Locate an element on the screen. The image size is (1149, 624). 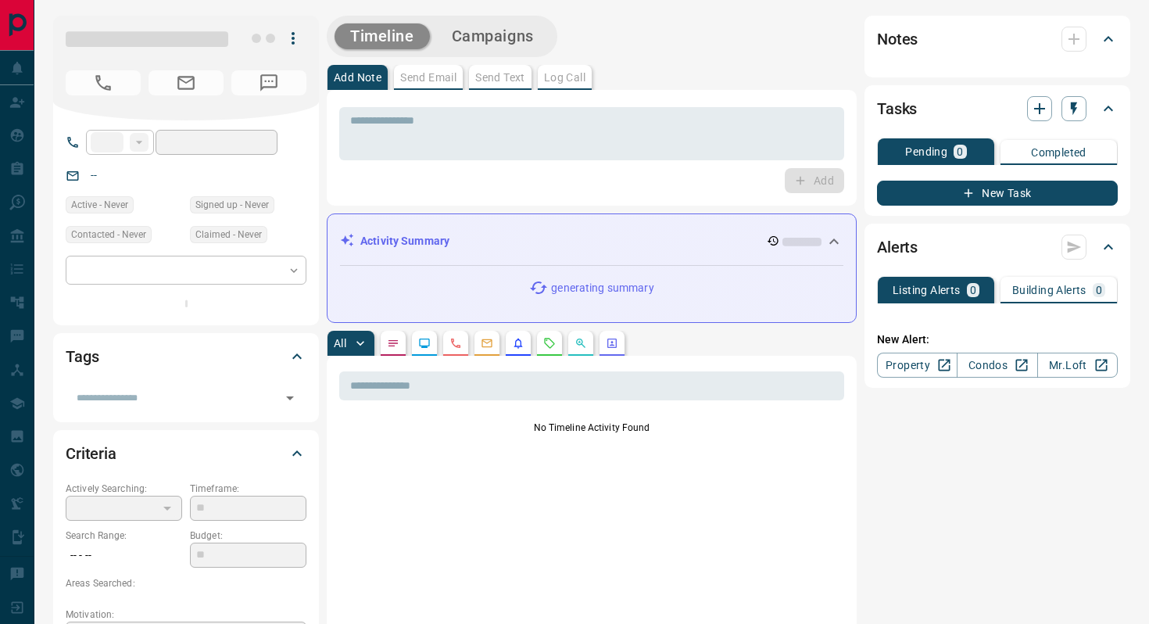
svg: Notes is located at coordinates (393, 343).